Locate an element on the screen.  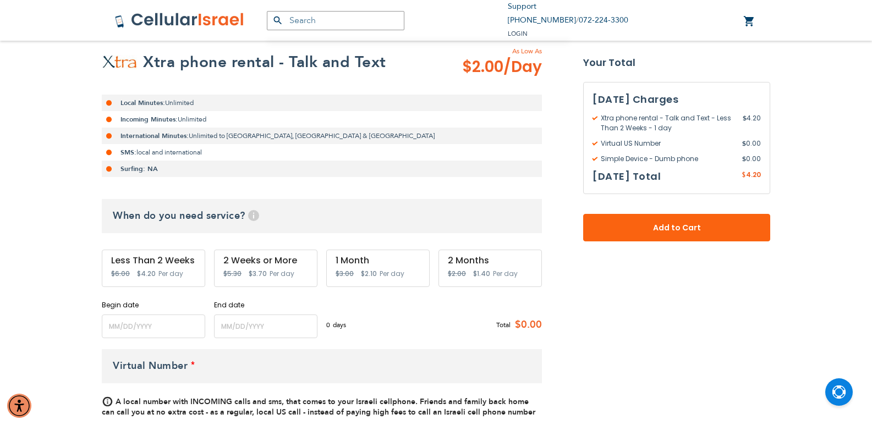
span: A local number with INCOMING calls and sms, that comes to your Israeli cellphone. Friends and fam... is located at coordinates (318, 407).